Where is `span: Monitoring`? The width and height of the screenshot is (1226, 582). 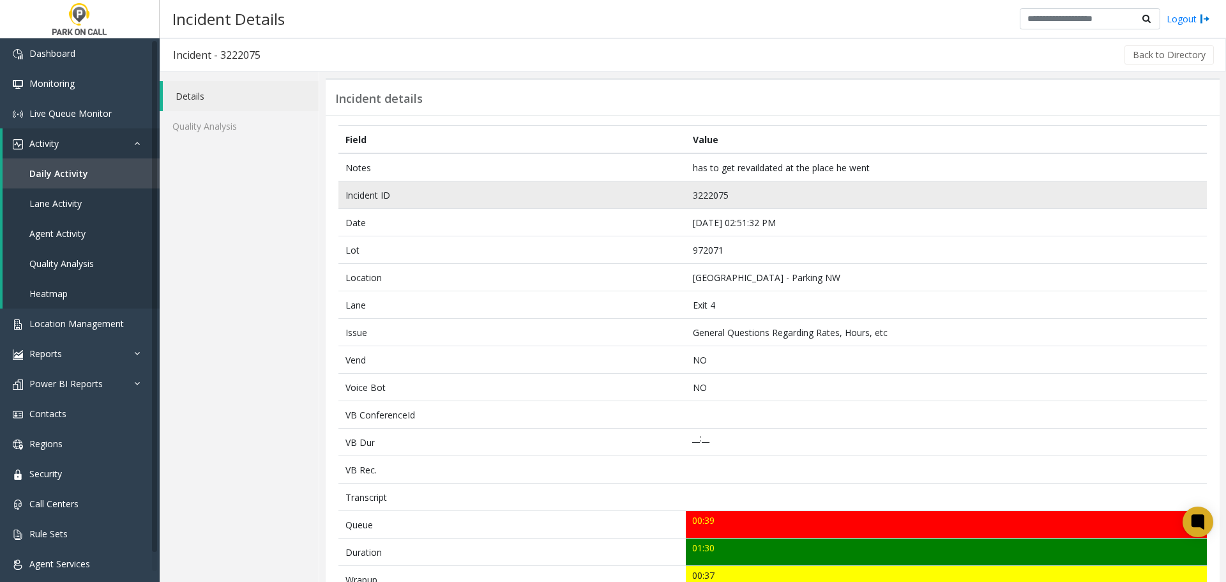
span: Monitoring is located at coordinates (52, 83).